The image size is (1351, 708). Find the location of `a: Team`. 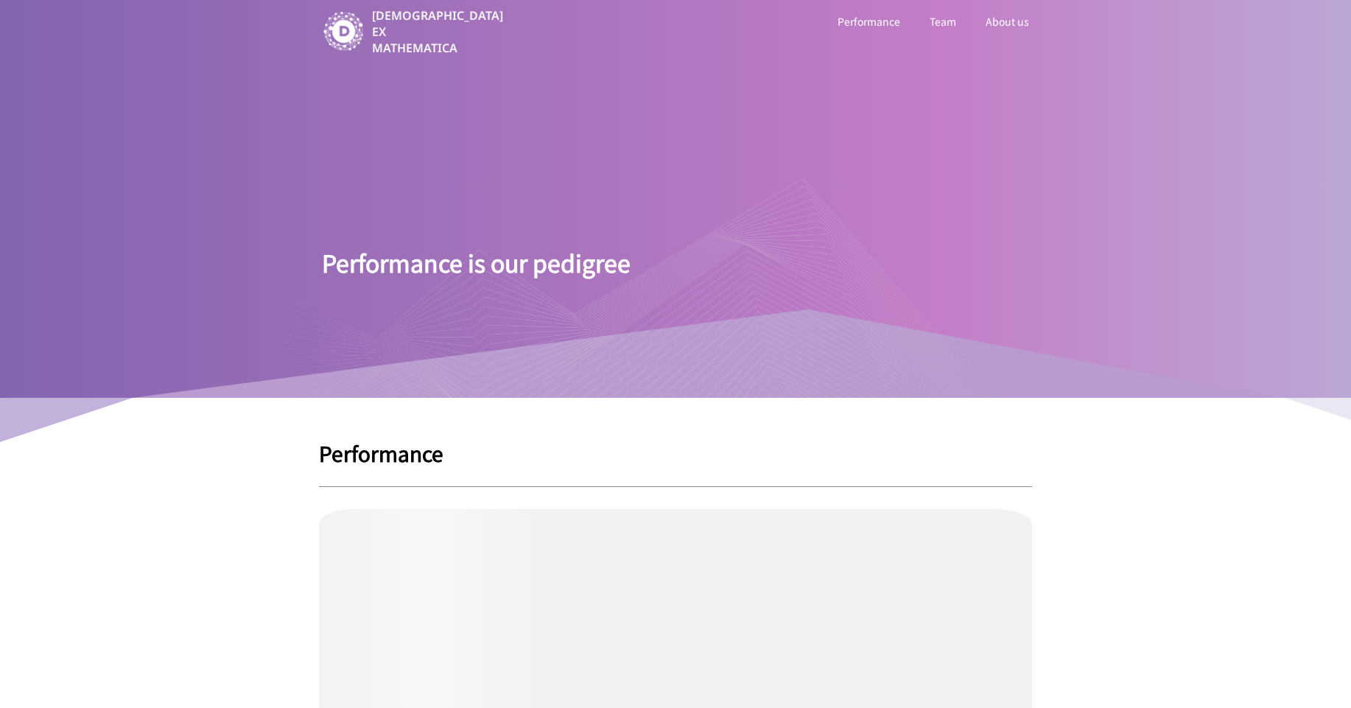

a: Team is located at coordinates (943, 21).